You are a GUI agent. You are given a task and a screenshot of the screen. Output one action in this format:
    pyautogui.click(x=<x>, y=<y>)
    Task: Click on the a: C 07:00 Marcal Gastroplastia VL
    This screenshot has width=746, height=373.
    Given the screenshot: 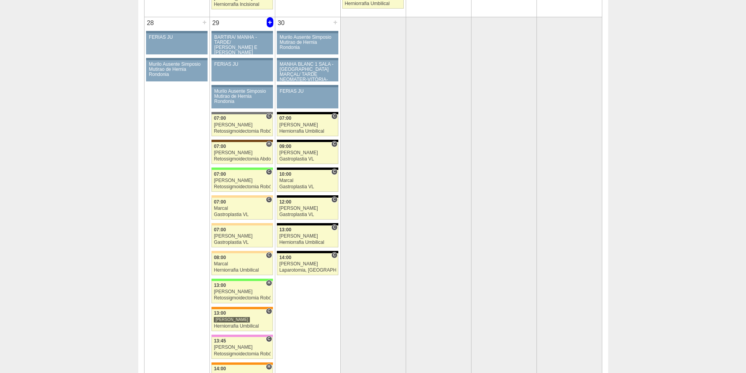 What is the action you would take?
    pyautogui.click(x=242, y=209)
    